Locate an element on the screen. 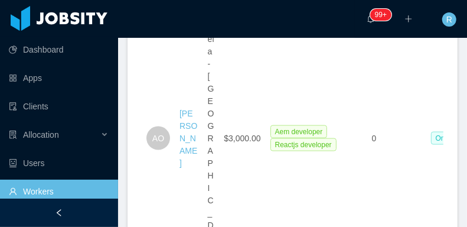  a: icon: appstoreApps is located at coordinates (58, 78).